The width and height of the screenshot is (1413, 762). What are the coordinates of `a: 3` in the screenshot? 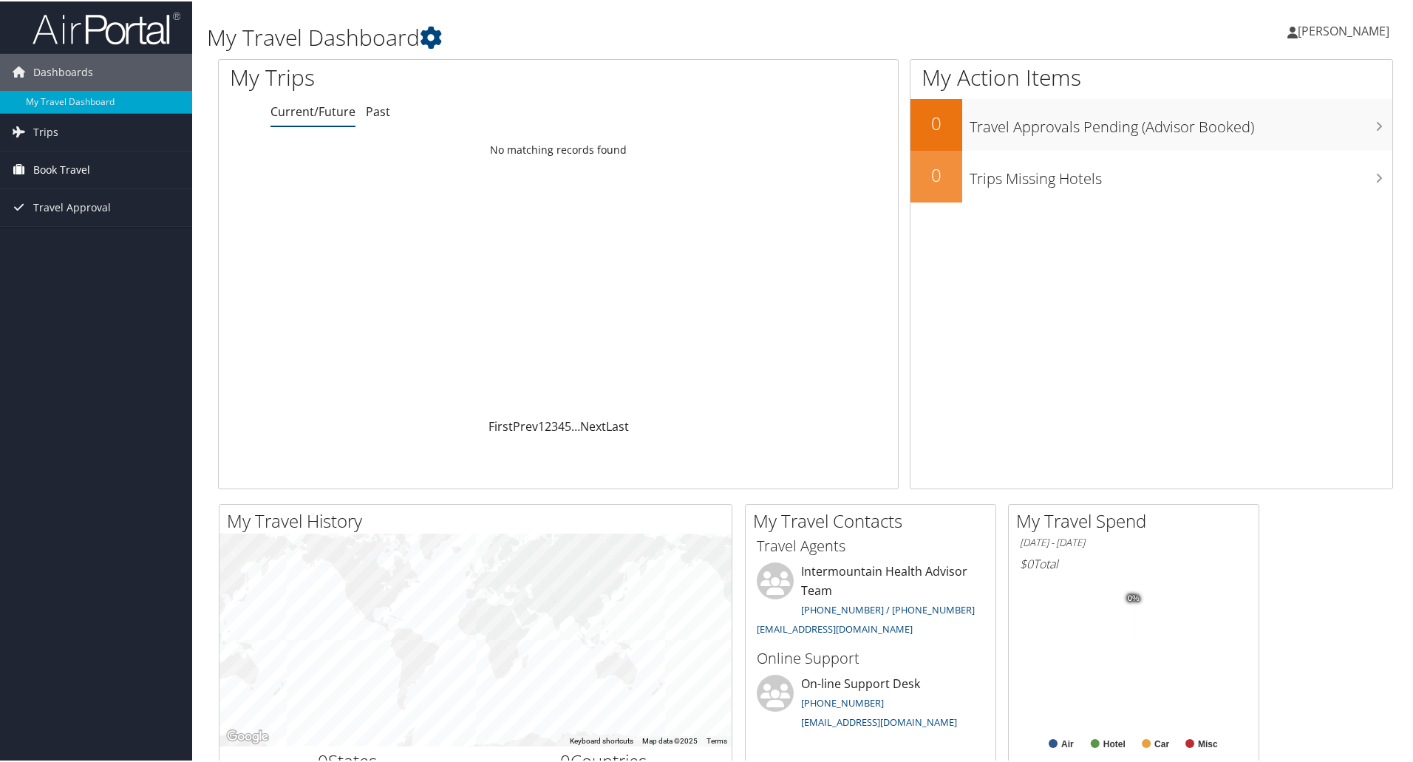 It's located at (554, 425).